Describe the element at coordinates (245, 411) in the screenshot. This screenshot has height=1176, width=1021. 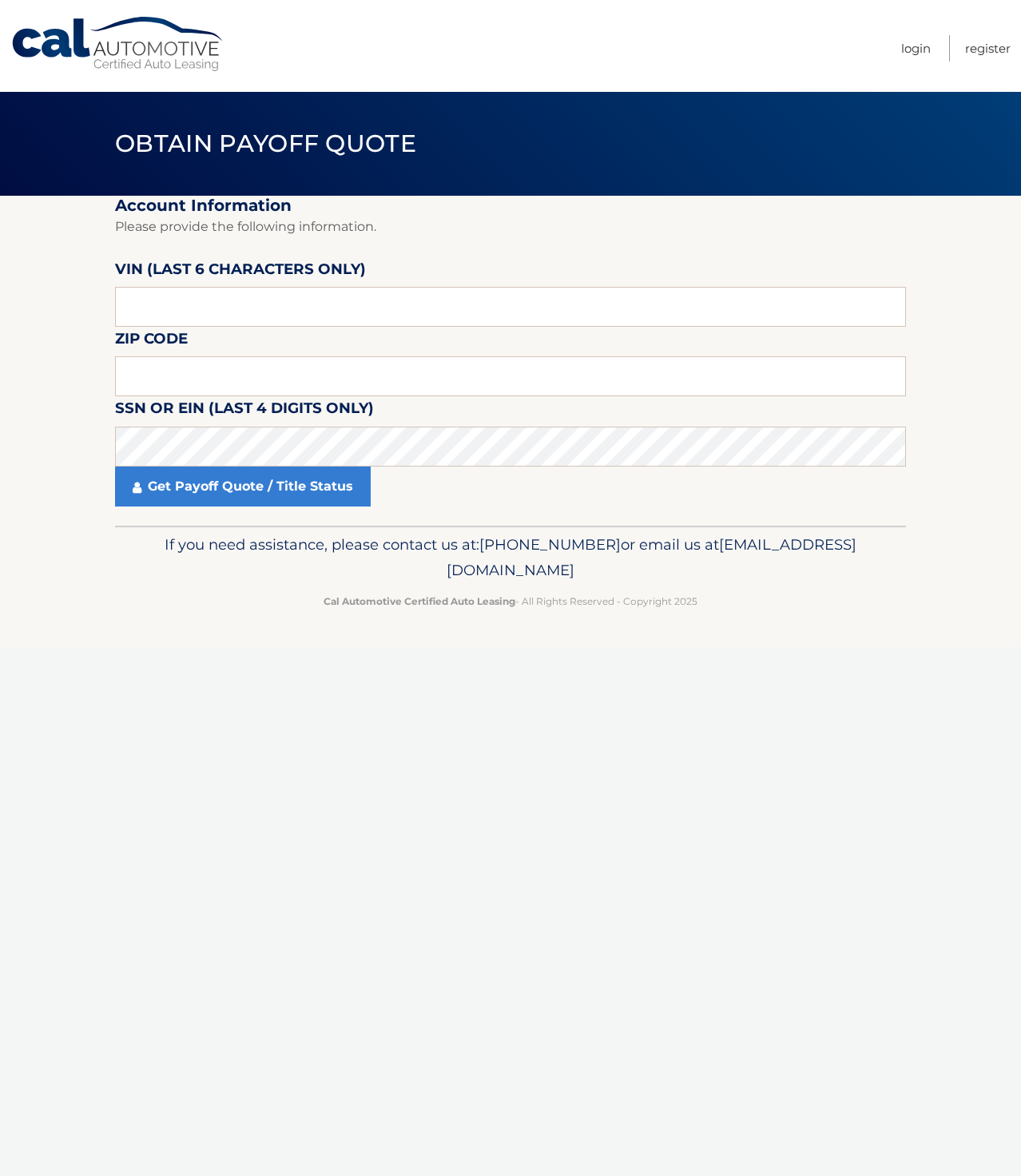
I see `label: SSN or EIN (last 4 digits only)` at that location.